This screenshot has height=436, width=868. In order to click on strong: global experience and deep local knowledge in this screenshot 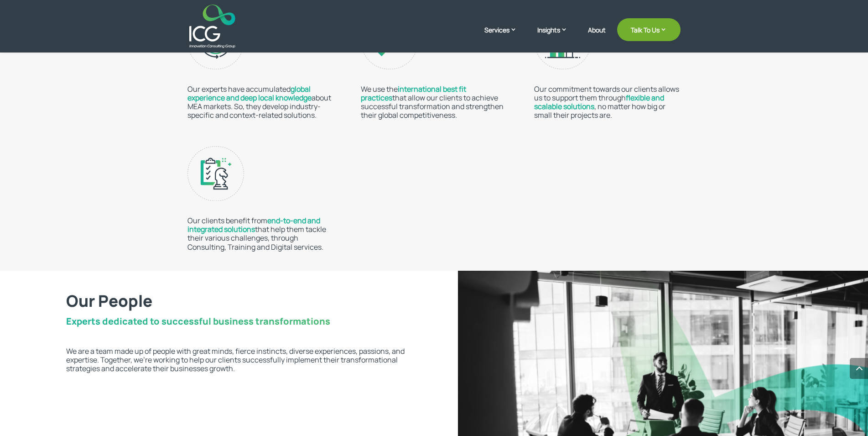, I will do `click(249, 93)`.